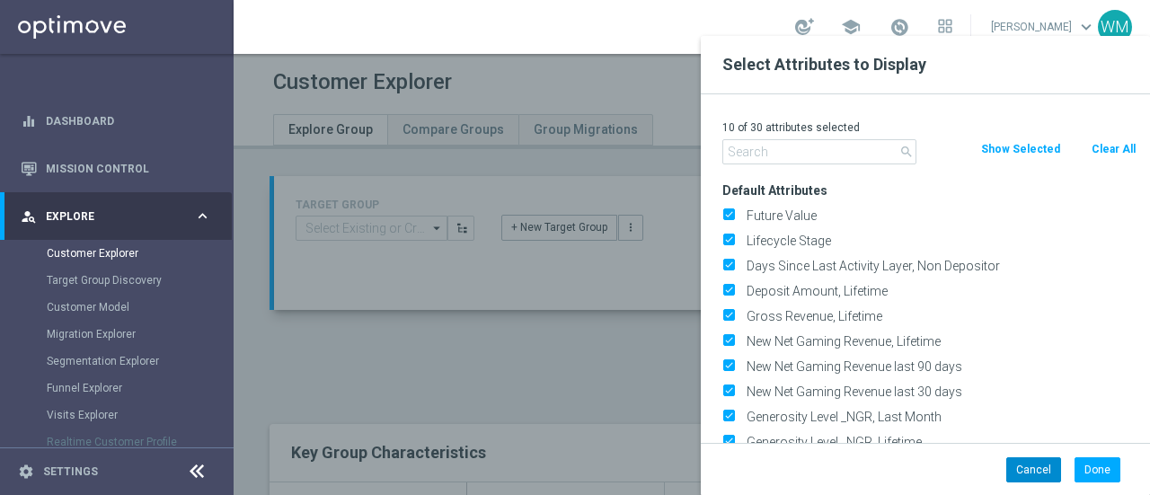 This screenshot has height=495, width=1150. I want to click on i: person_search, so click(29, 217).